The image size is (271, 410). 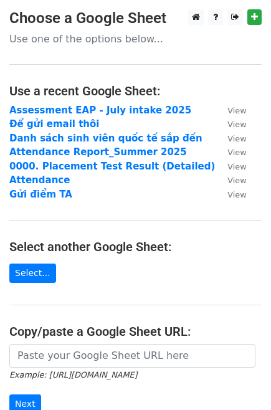 What do you see at coordinates (135, 332) in the screenshot?
I see `h4: Copy/paste a Google Sheet URL:` at bounding box center [135, 332].